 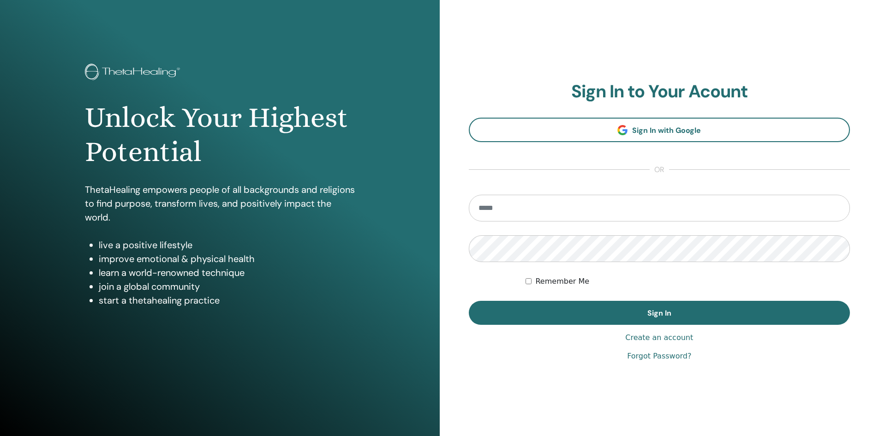 I want to click on label: Remember Me, so click(x=562, y=281).